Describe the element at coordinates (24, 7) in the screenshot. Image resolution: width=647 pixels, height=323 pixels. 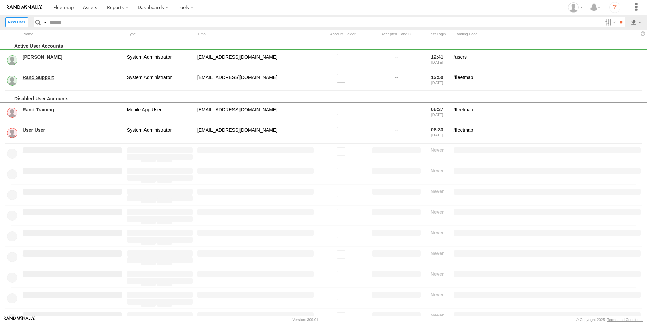
I see `img: rand-logo.svg` at that location.